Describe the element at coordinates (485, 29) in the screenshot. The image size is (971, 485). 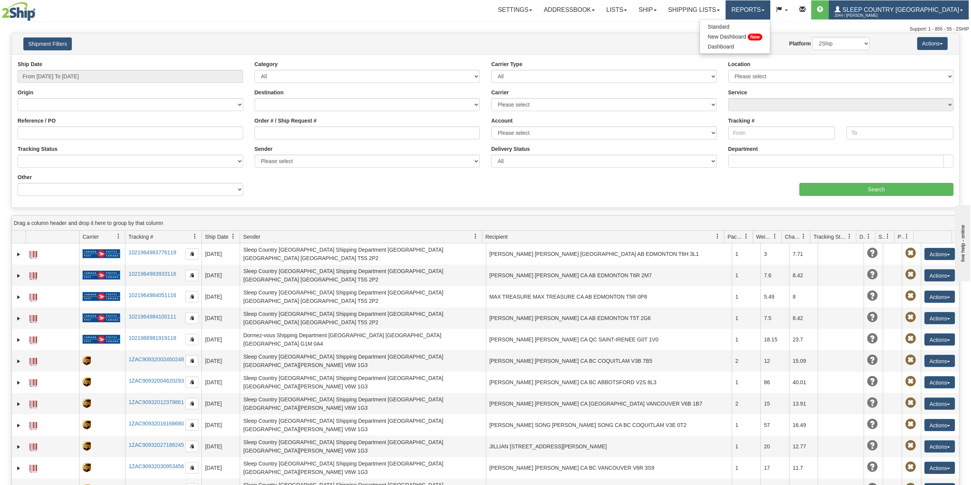
I see `div: Support: 1 - 855 - 55 - 2SHIP` at that location.